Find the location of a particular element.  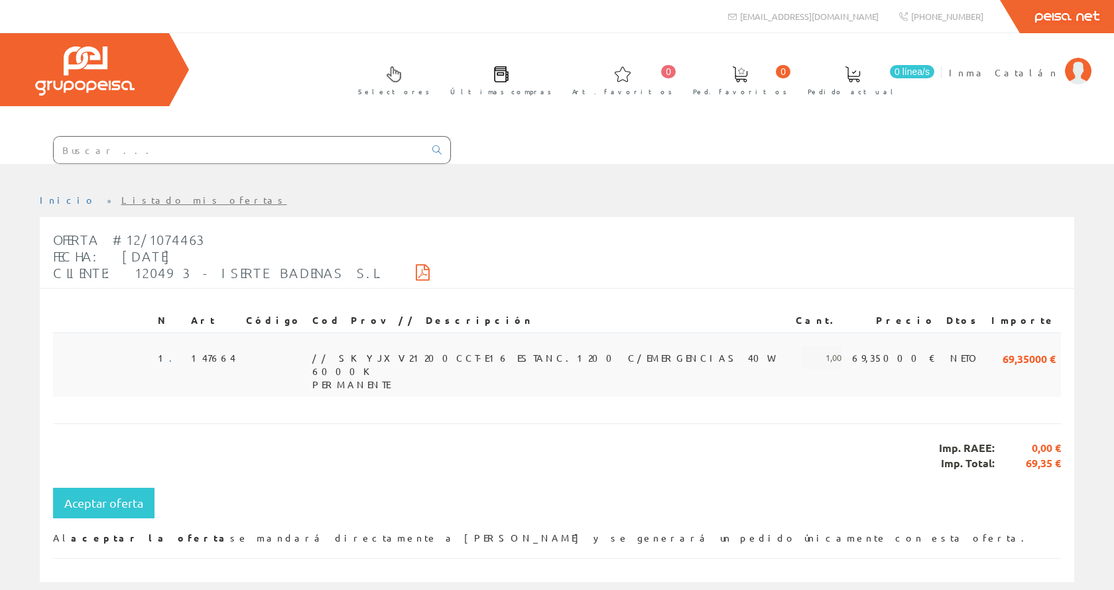

th: N is located at coordinates (169, 320).